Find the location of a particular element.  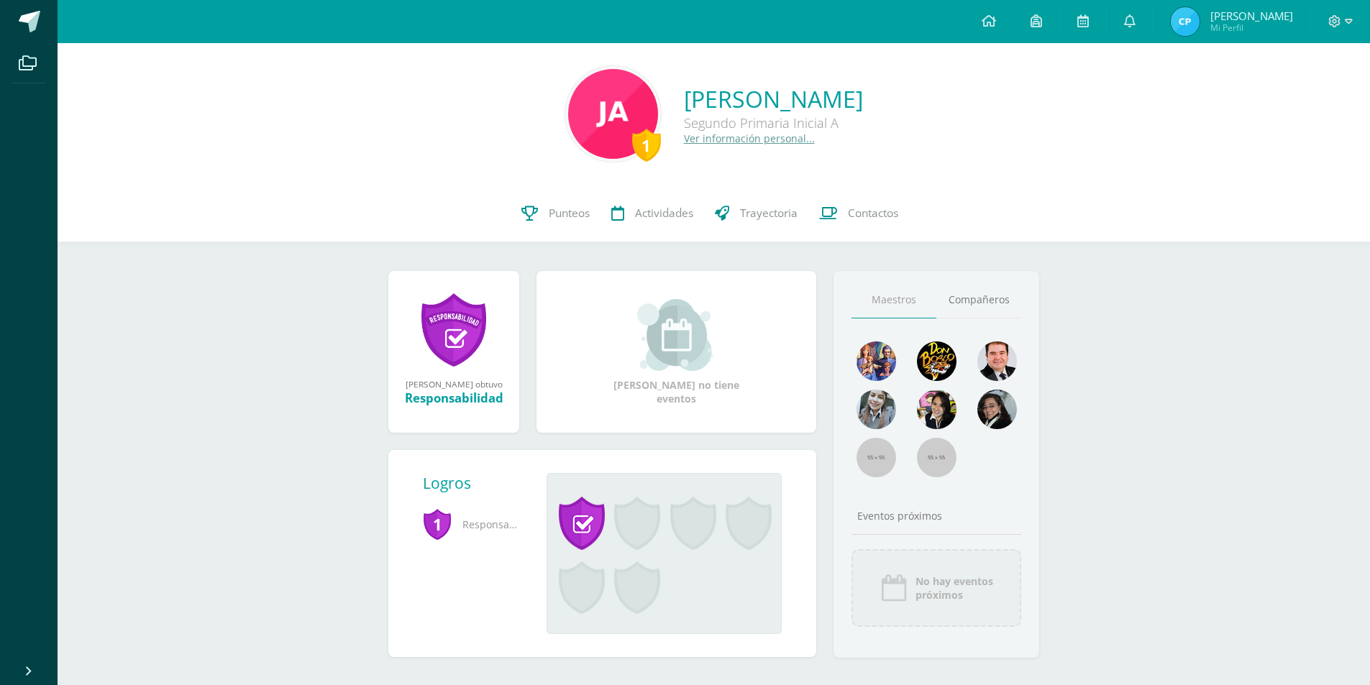

span: Punteos is located at coordinates (569, 213).